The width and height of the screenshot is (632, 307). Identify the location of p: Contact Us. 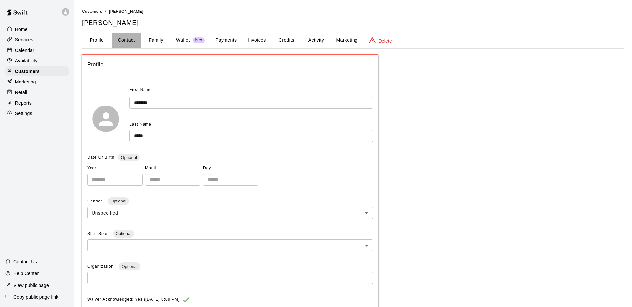
(25, 262).